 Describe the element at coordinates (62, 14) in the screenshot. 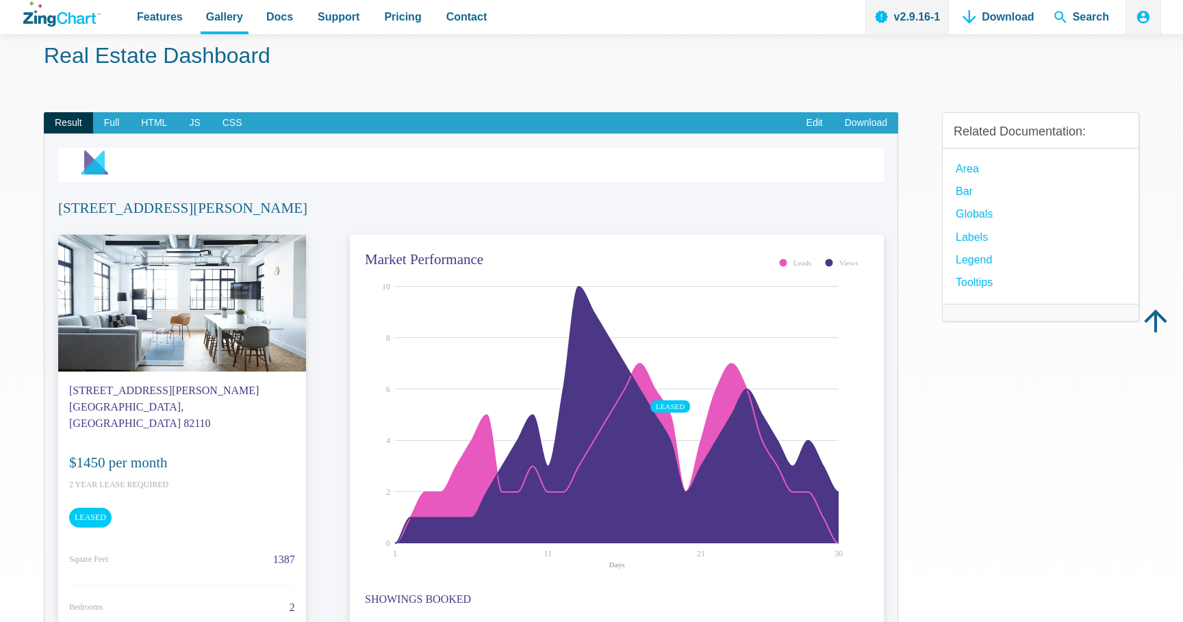

I see `a: ZingChart Logo. Click to return to the homepage` at that location.